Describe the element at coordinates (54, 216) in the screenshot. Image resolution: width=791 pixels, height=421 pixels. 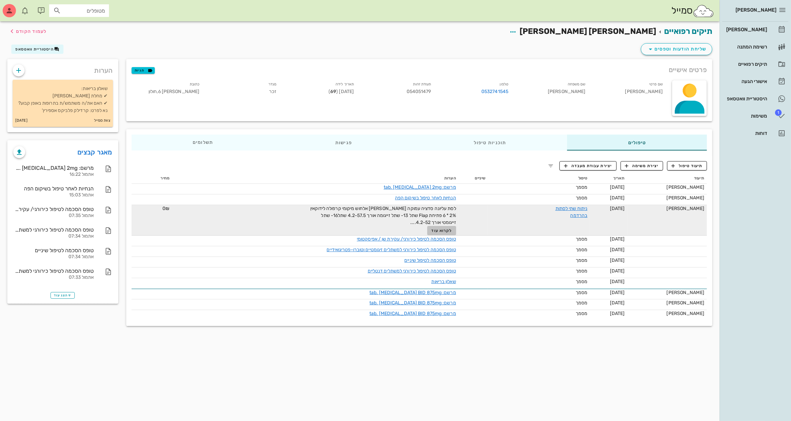
I see `div: אתמול 07:35` at that location.